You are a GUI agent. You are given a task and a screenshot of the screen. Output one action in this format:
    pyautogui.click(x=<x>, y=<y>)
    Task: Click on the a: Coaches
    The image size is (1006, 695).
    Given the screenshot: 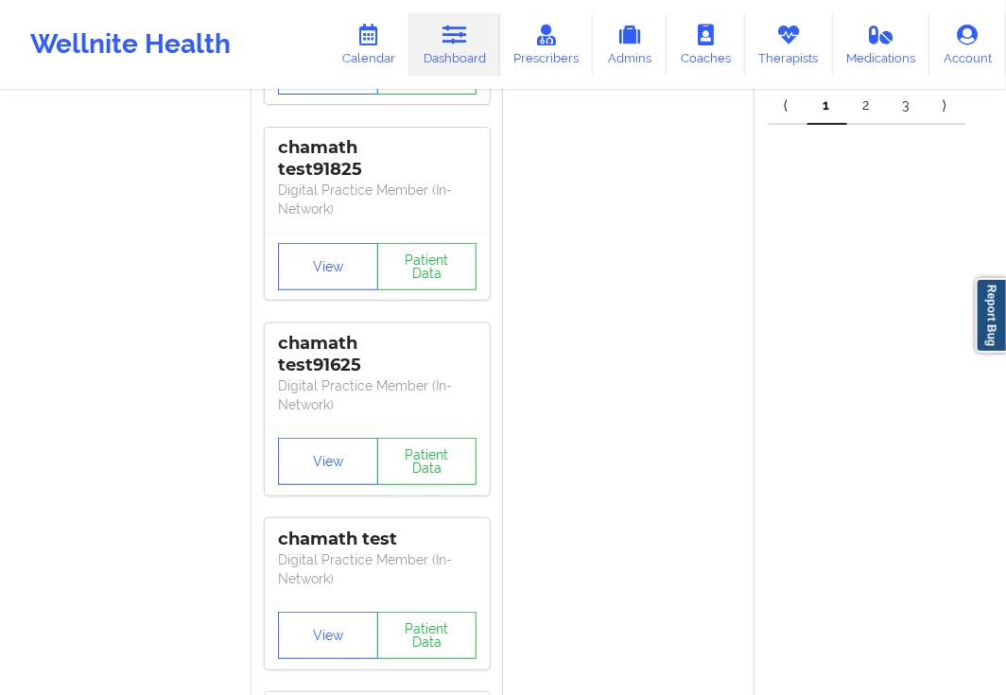 What is the action you would take?
    pyautogui.click(x=706, y=44)
    